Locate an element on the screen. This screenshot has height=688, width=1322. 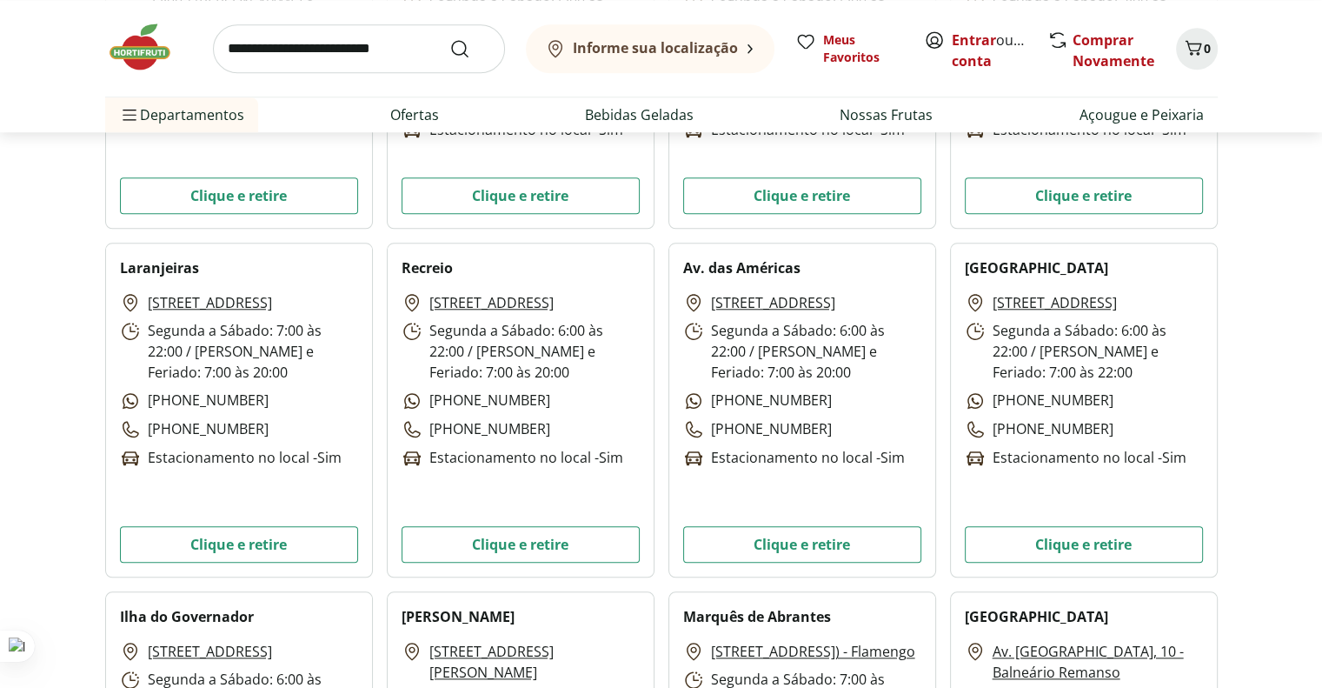
a: Meus Favoritos is located at coordinates (849, 49).